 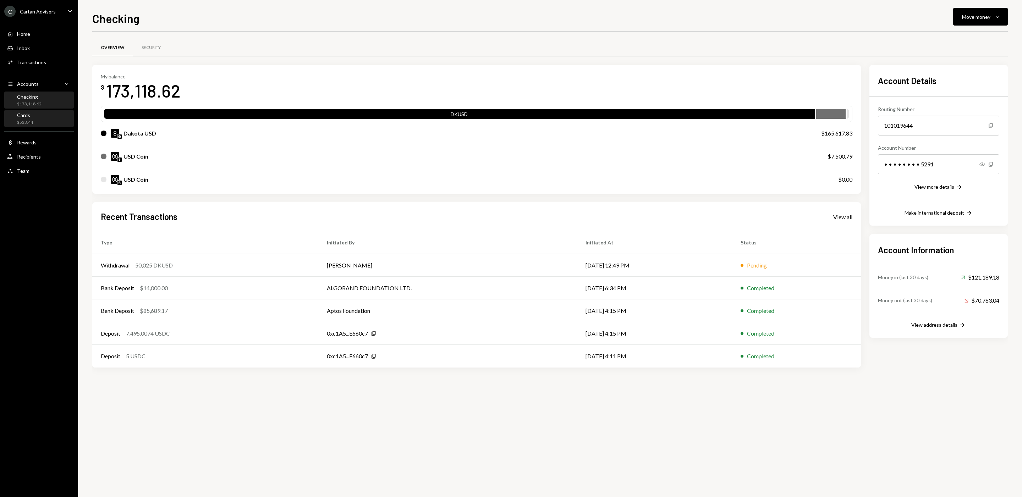 I want to click on div: $165,617.83, so click(x=837, y=133).